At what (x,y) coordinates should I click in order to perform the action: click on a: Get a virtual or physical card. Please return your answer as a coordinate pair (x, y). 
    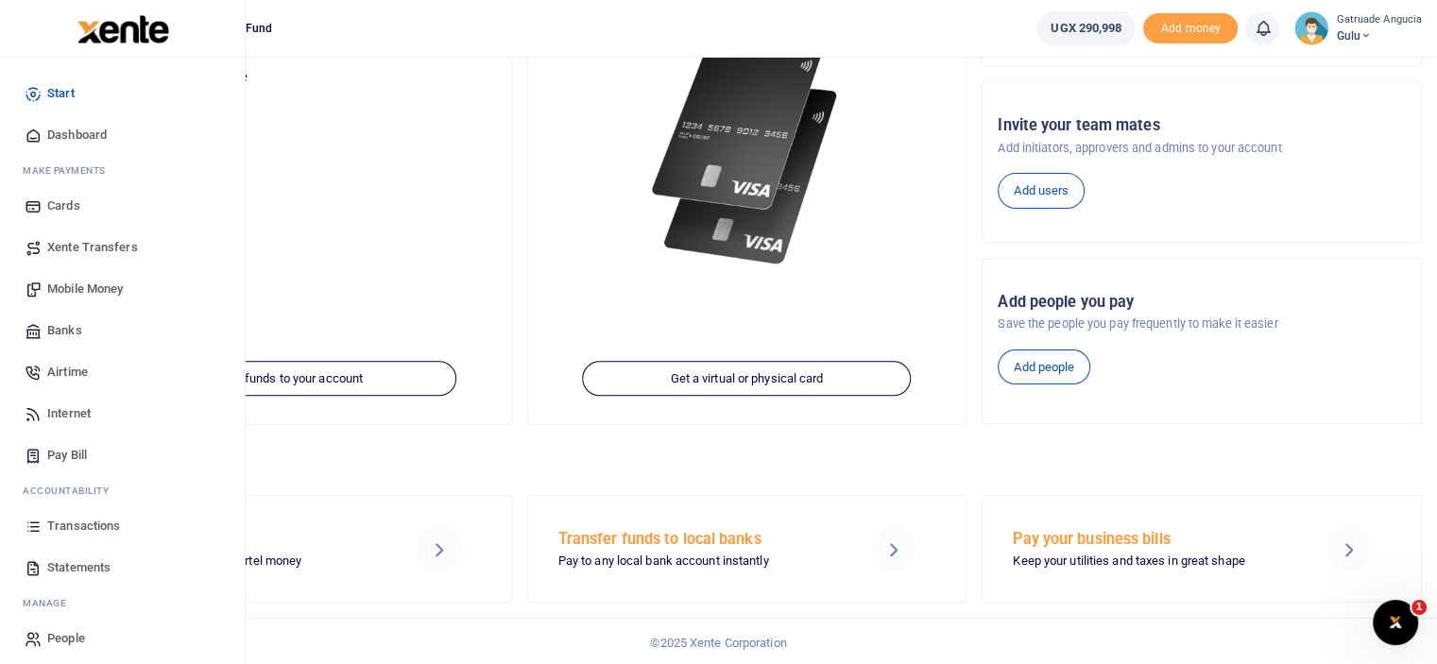
    Looking at the image, I should click on (747, 379).